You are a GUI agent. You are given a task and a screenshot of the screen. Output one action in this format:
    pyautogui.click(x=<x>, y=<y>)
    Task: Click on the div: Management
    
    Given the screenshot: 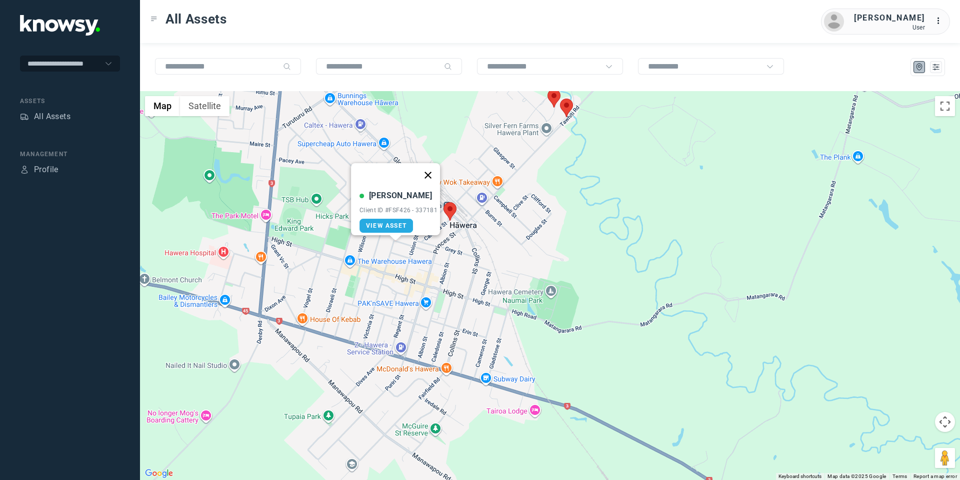 What is the action you would take?
    pyautogui.click(x=70, y=154)
    